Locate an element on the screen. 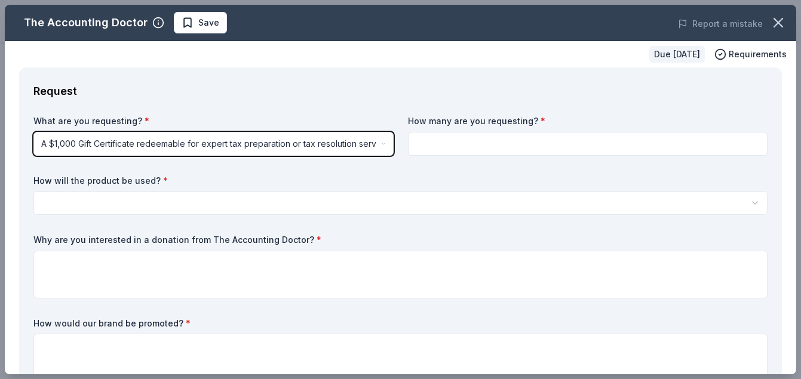 This screenshot has height=379, width=801. span: Save is located at coordinates (208, 23).